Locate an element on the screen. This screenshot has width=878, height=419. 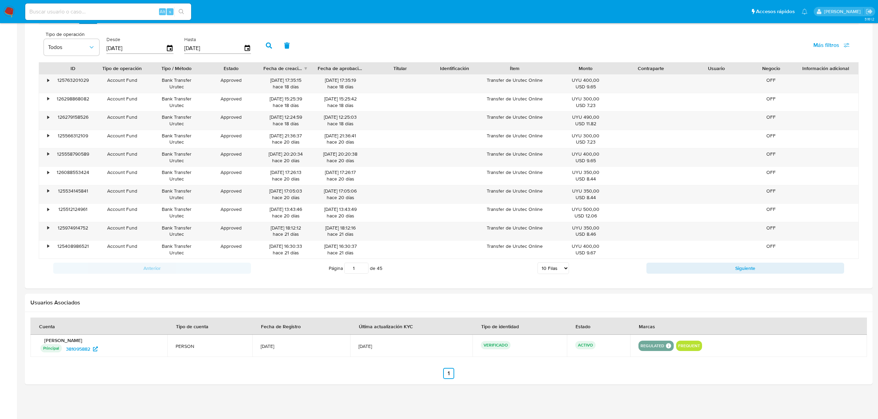
button: search-icon is located at coordinates (181, 12).